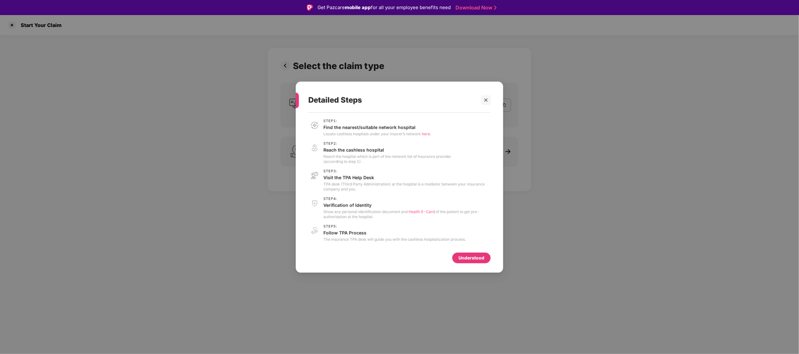  What do you see at coordinates (387, 143) in the screenshot?
I see `span: Step 2 :` at bounding box center [387, 143].